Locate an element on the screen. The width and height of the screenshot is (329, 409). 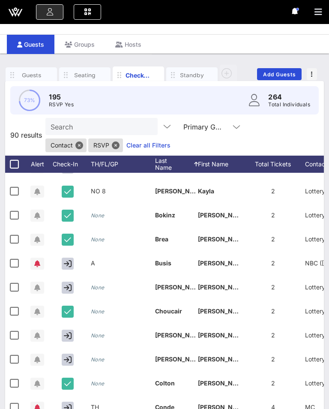
button: Add Guests is located at coordinates (279, 74).